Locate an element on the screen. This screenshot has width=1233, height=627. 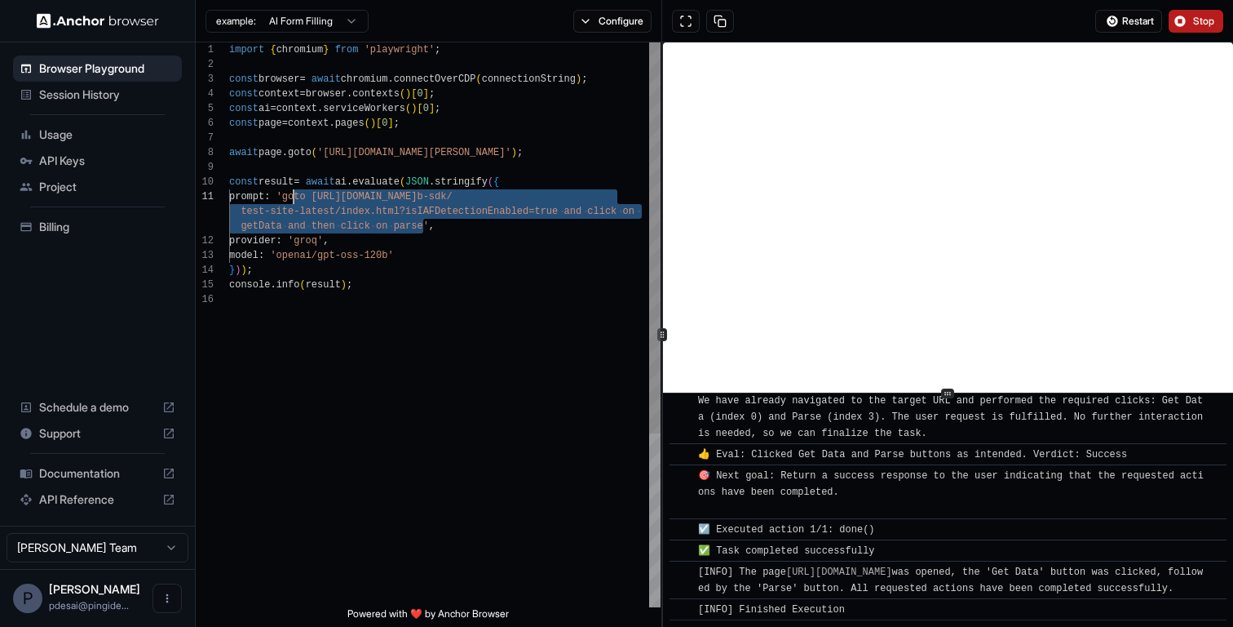
span: Billing is located at coordinates (107, 227).